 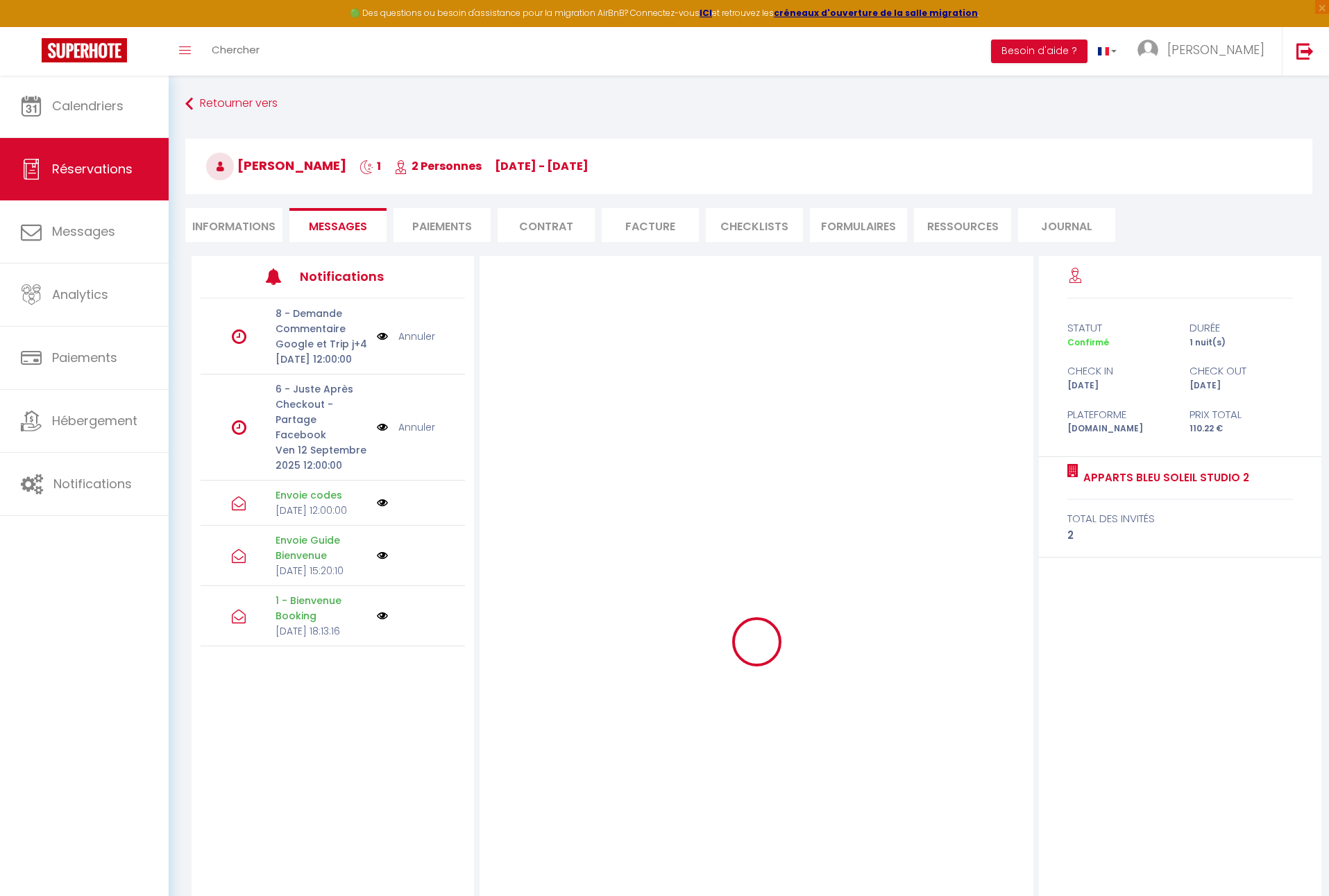 I want to click on div: check in, so click(x=1119, y=372).